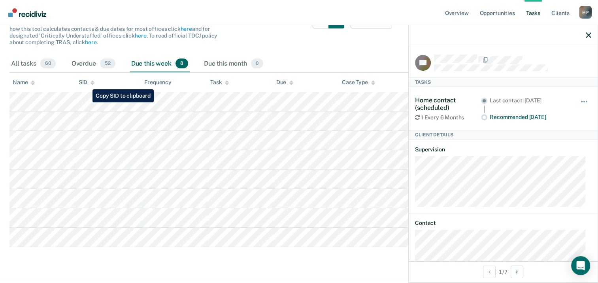 This screenshot has height=283, width=598. I want to click on button: Next Client, so click(517, 272).